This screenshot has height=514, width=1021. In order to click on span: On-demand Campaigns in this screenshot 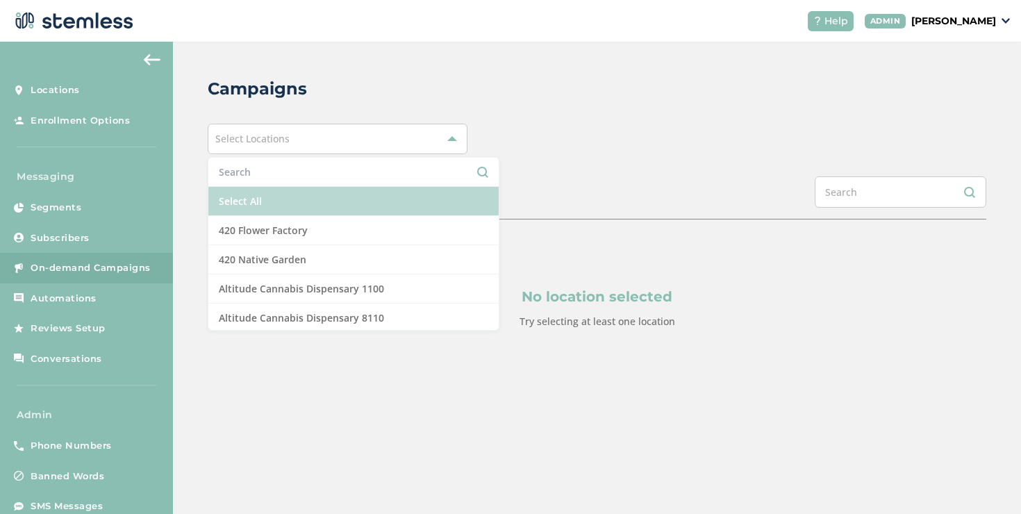, I will do `click(90, 268)`.